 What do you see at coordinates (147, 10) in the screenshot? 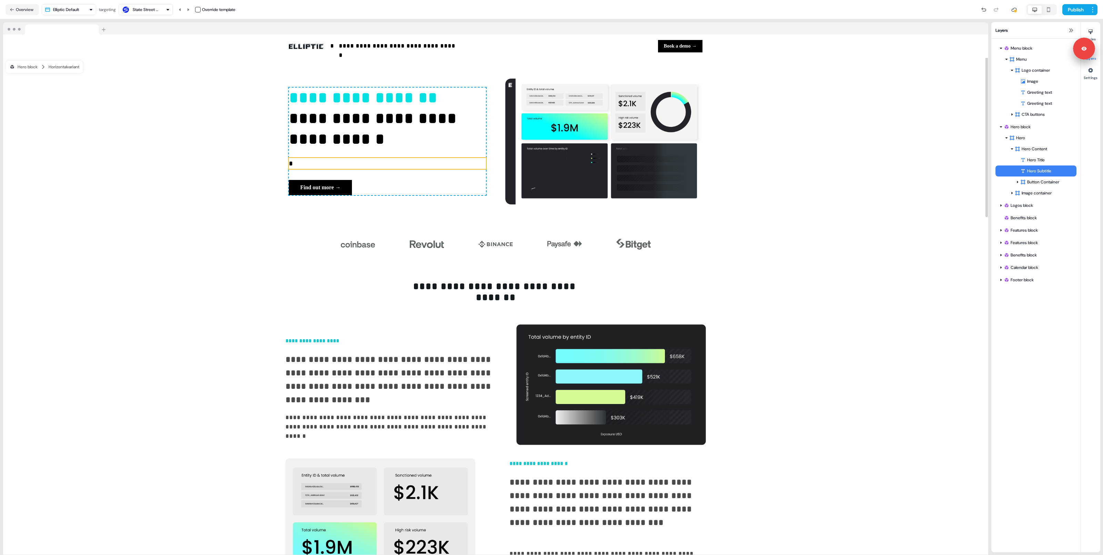
I see `div: State Street Bank` at bounding box center [147, 10].